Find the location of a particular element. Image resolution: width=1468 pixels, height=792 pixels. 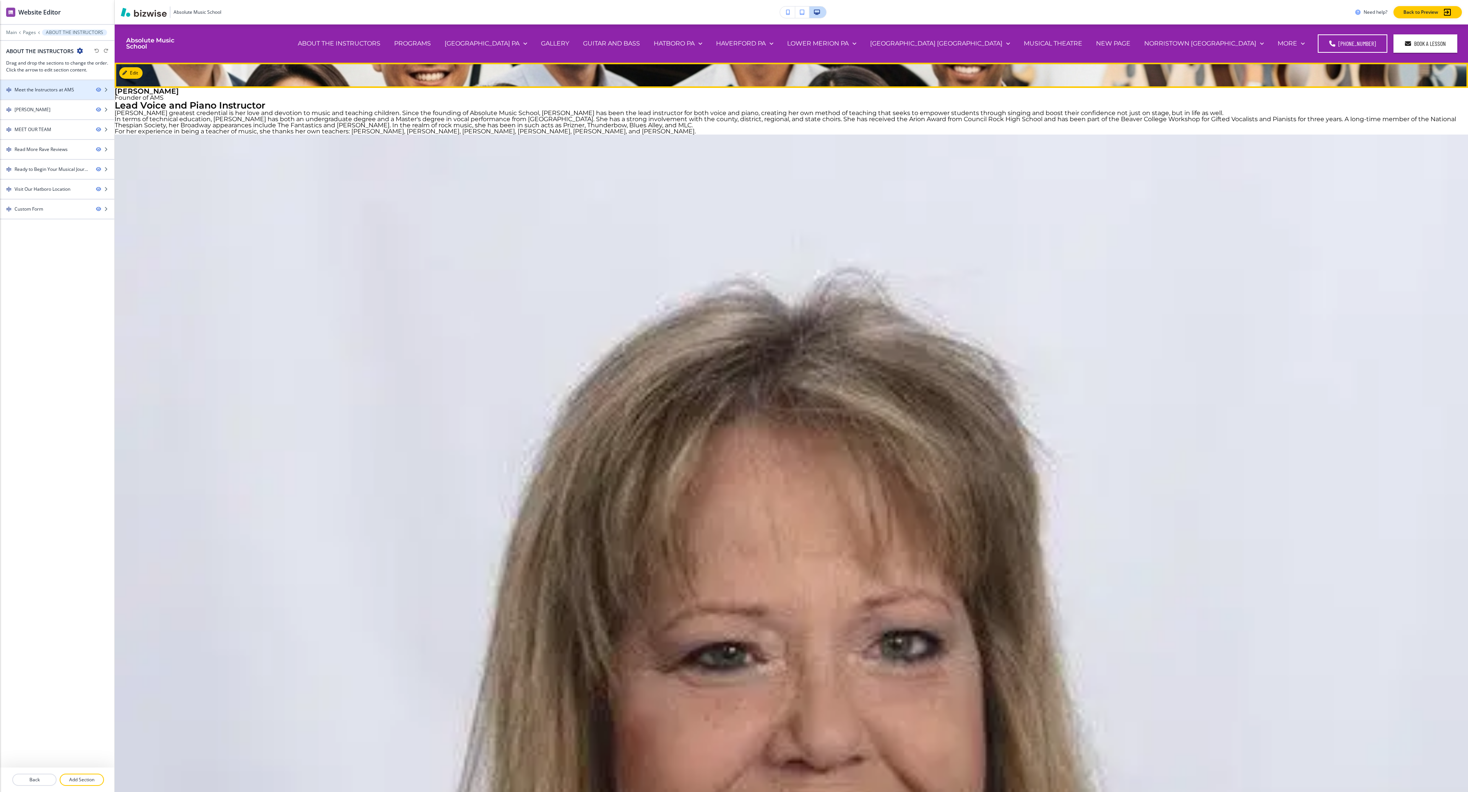

p: Founder of AMS is located at coordinates (791, 98).